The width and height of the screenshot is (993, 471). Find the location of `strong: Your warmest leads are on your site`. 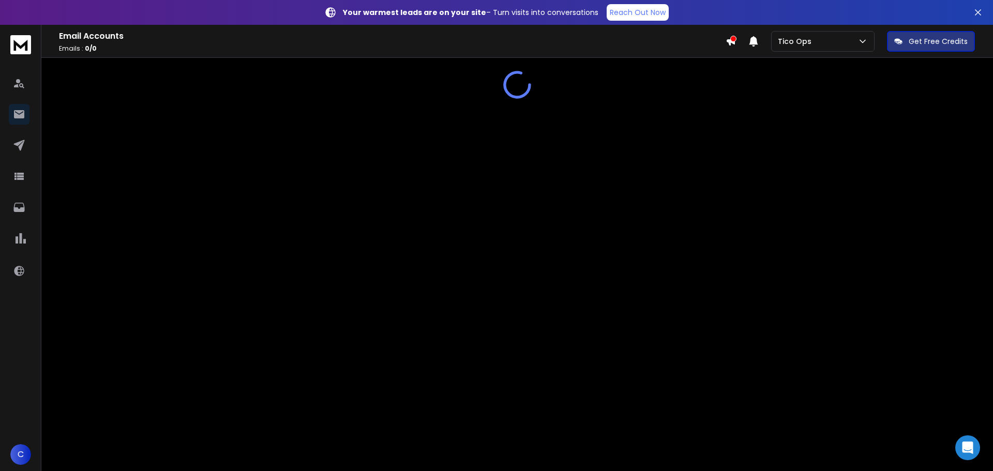

strong: Your warmest leads are on your site is located at coordinates (414, 12).